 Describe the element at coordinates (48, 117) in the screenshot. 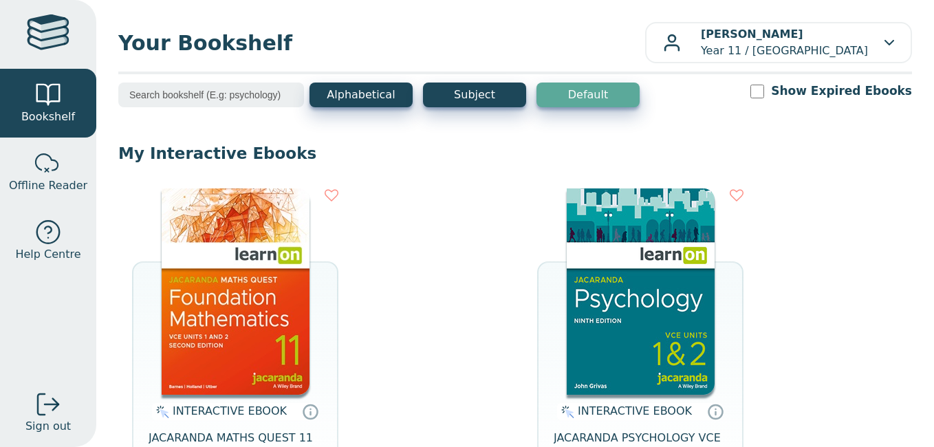

I see `span: Bookshelf` at that location.